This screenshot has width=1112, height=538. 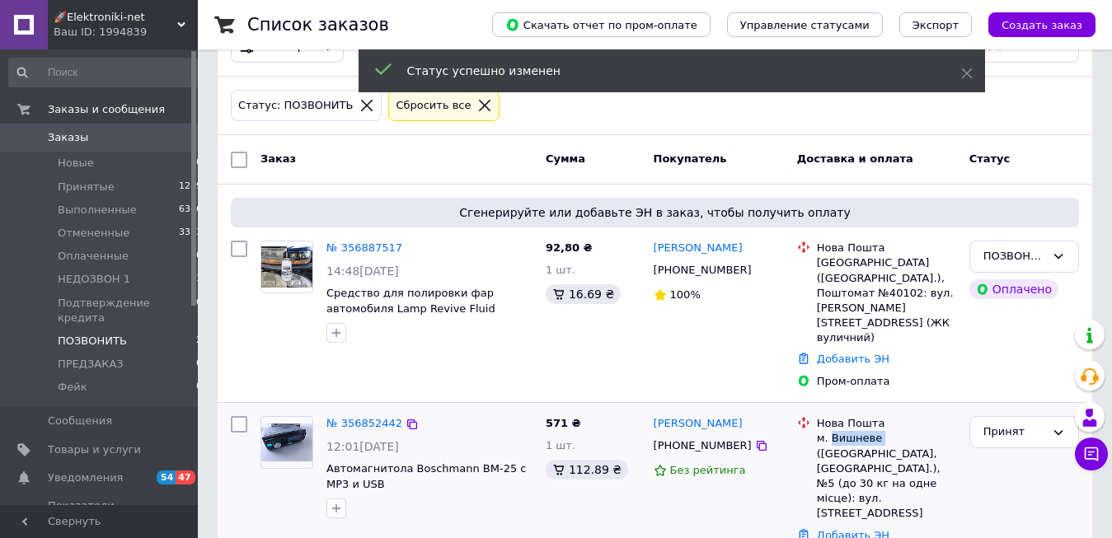 What do you see at coordinates (1014, 289) in the screenshot?
I see `div: Оплачено` at bounding box center [1014, 289].